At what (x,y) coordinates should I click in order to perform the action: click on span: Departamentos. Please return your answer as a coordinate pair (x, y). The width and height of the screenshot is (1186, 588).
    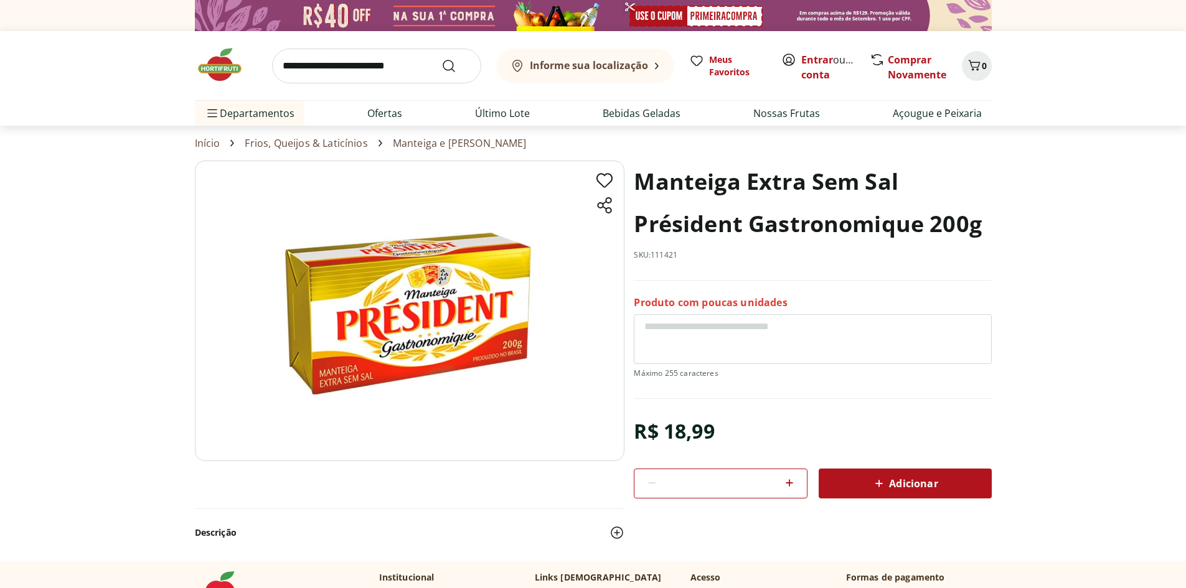
    Looking at the image, I should click on (250, 113).